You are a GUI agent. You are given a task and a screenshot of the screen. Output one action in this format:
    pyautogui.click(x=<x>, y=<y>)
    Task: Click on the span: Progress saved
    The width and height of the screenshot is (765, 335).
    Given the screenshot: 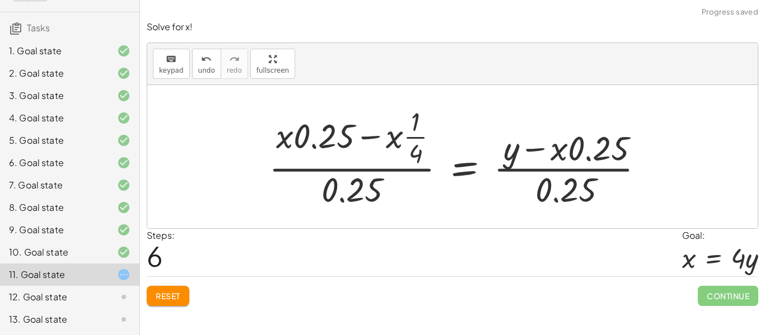 What is the action you would take?
    pyautogui.click(x=730, y=12)
    